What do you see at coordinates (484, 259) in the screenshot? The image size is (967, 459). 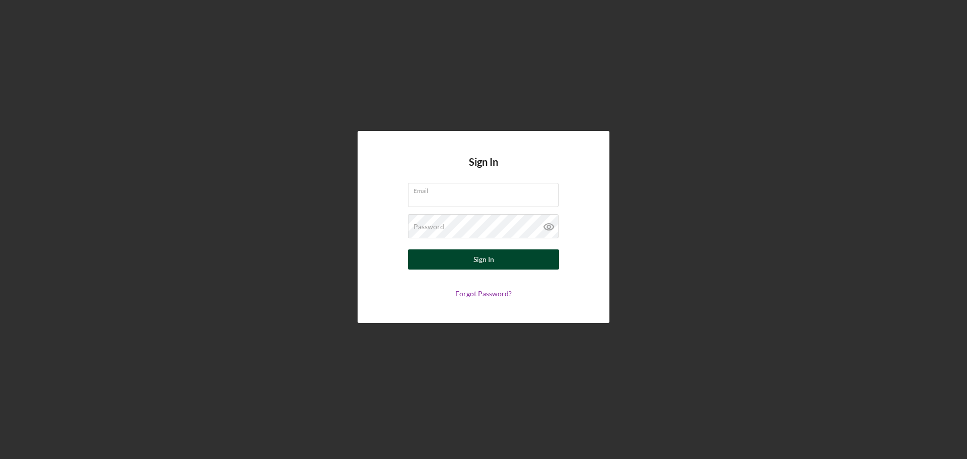 I see `div: Sign In` at bounding box center [484, 259].